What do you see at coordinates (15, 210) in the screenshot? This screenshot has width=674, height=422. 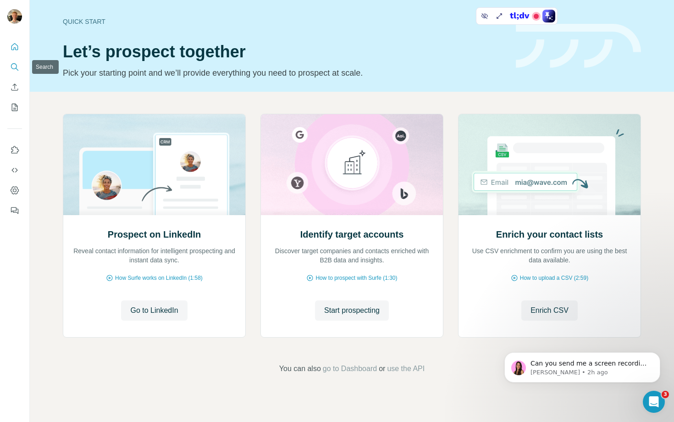 I see `button: Feedback` at bounding box center [15, 210].